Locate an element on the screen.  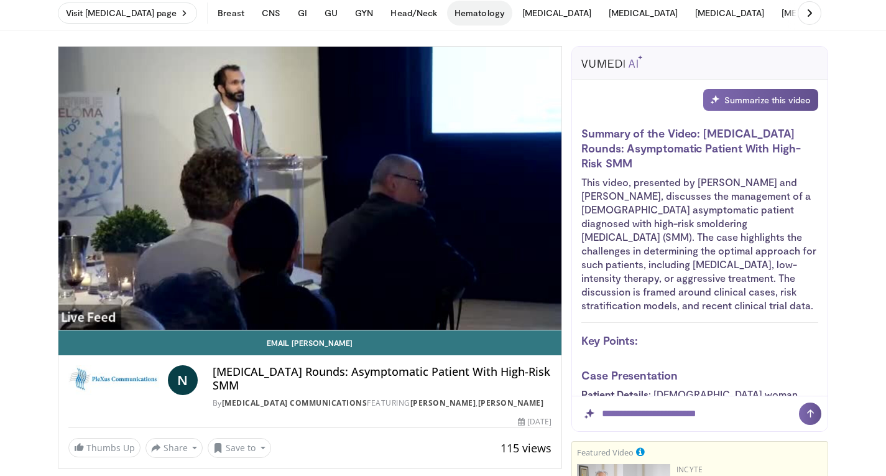
button: GU is located at coordinates (331, 13).